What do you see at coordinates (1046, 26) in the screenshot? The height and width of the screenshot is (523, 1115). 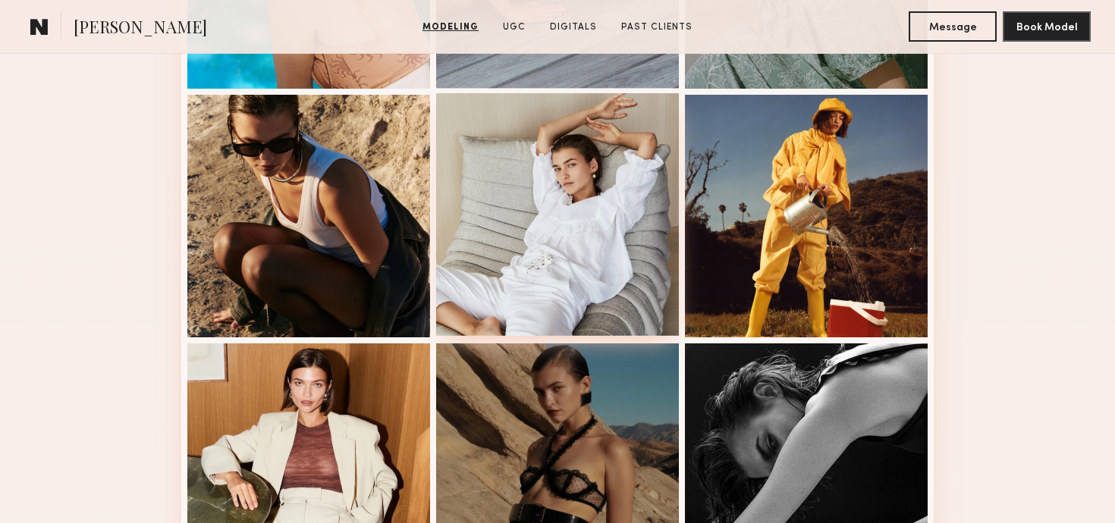 I see `a: Book Model` at bounding box center [1046, 26].